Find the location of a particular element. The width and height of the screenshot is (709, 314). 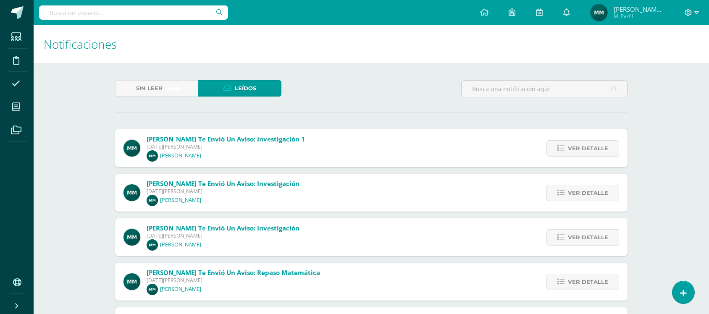

a: Sin leer(449) is located at coordinates (157, 88).